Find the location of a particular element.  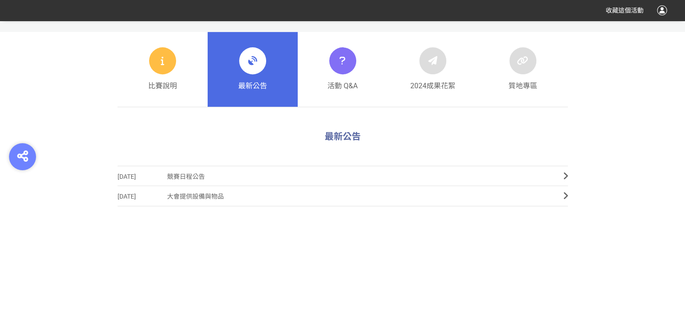

a: 最新公告 is located at coordinates (252, 69).